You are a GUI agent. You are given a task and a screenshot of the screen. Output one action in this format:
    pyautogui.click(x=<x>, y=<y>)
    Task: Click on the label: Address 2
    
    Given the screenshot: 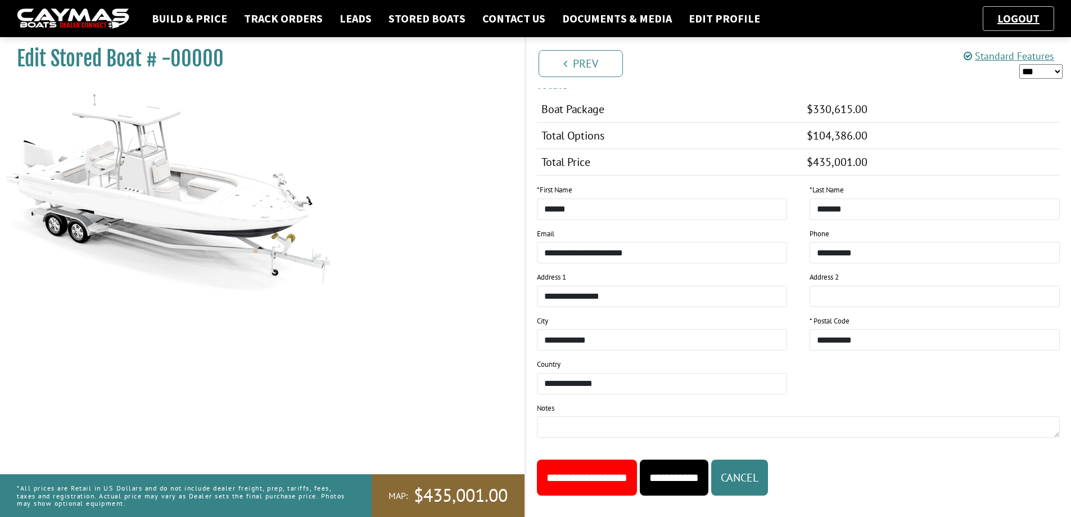 What is the action you would take?
    pyautogui.click(x=824, y=277)
    